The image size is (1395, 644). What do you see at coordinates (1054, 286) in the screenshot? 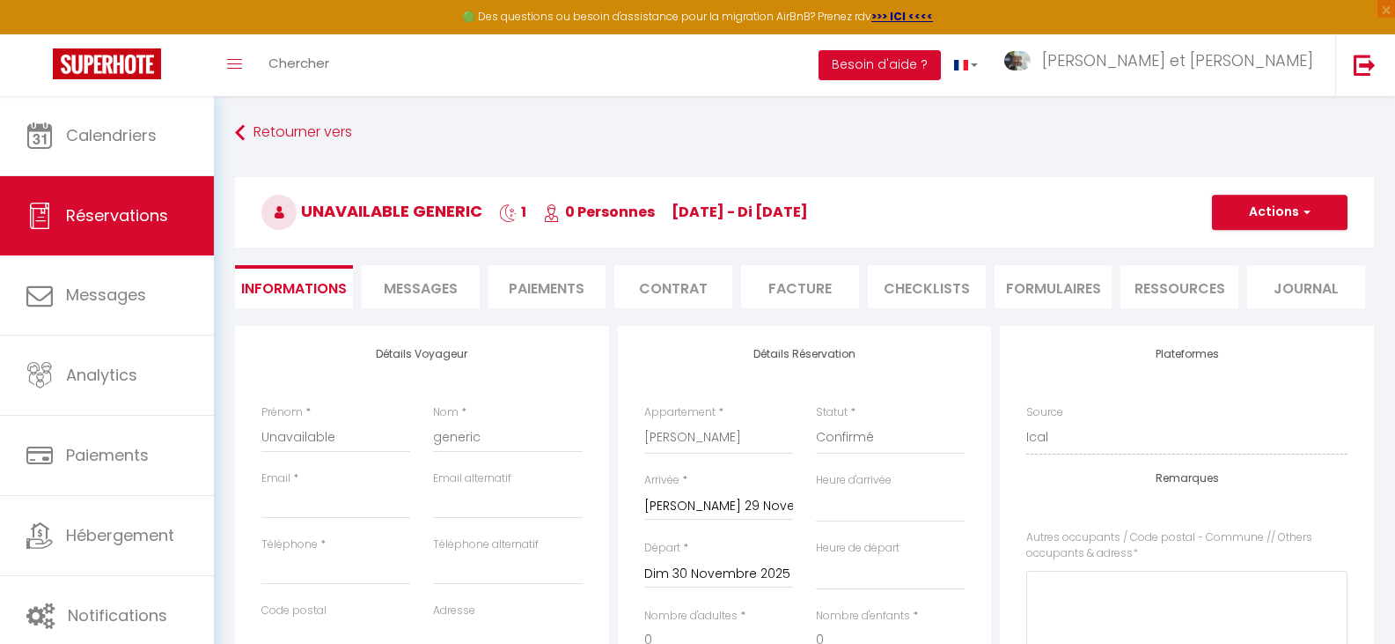
I see `li: FORMULAIRES` at bounding box center [1054, 286].